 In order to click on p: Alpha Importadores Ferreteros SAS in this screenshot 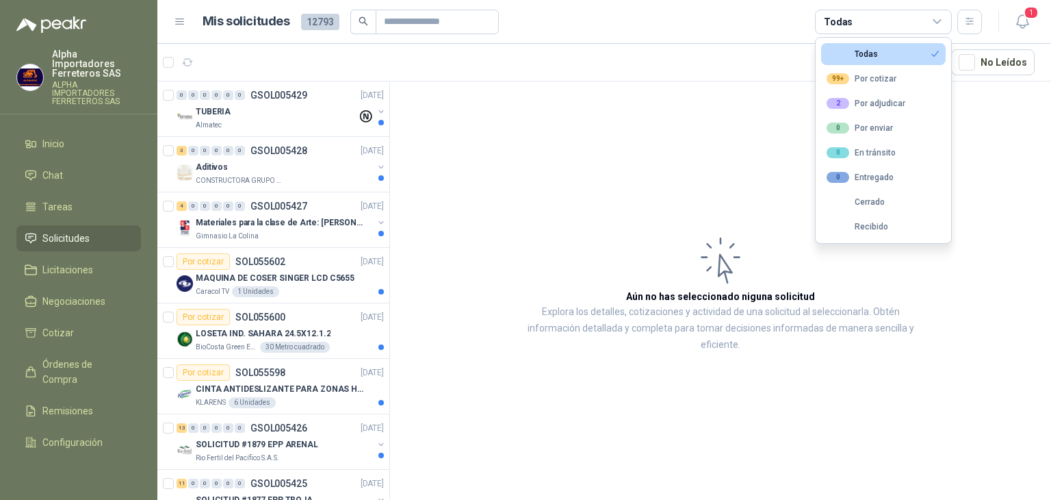, I will do `click(96, 64)`.